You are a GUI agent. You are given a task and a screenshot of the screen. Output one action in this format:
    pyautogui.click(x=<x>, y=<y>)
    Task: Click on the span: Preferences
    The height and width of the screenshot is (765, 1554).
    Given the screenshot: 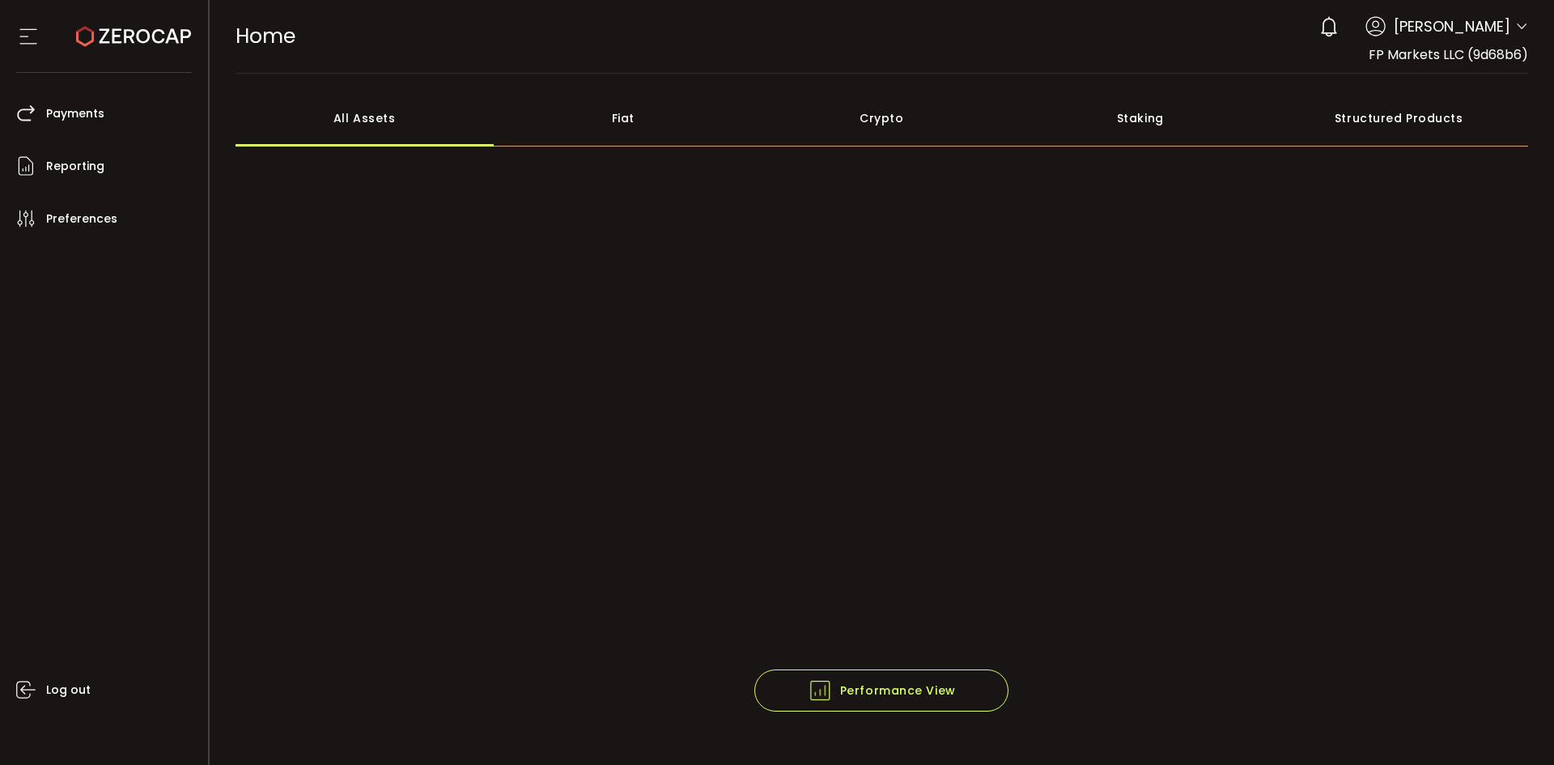 What is the action you would take?
    pyautogui.click(x=82, y=219)
    